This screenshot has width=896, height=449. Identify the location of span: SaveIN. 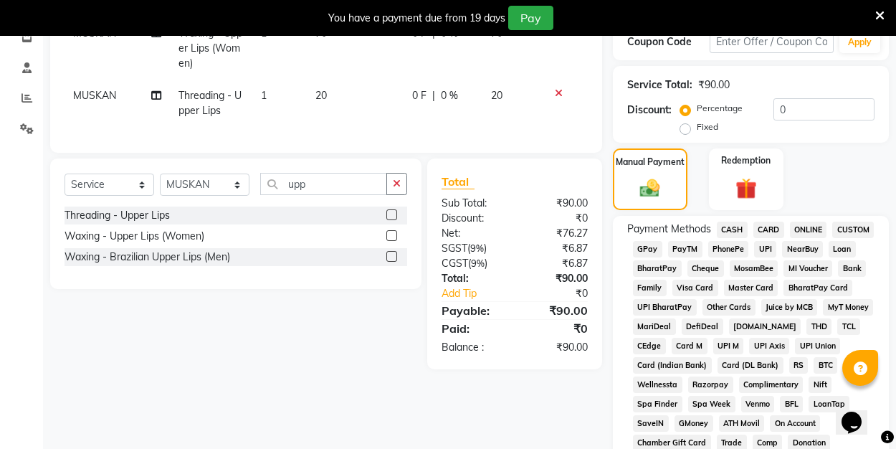
(651, 423).